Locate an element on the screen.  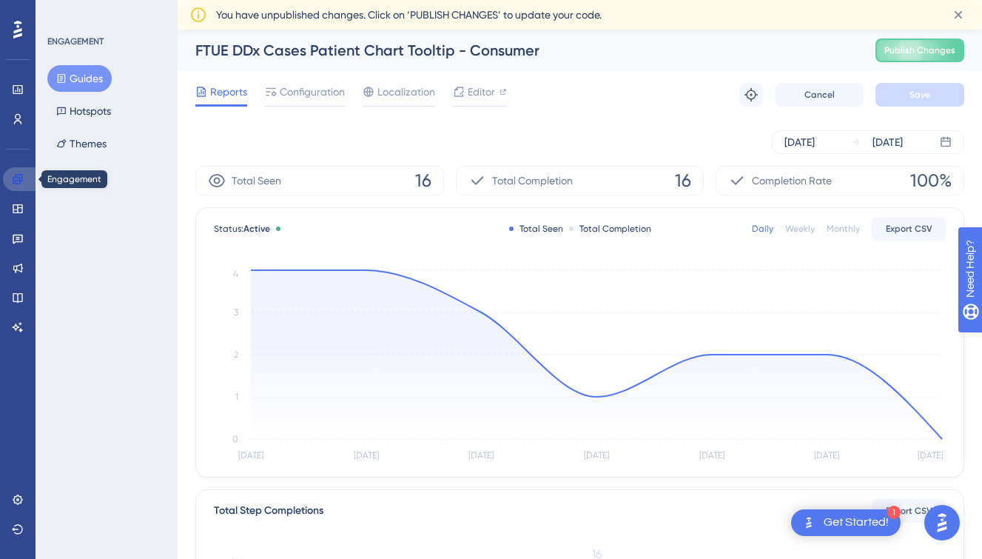
div: Get Started! is located at coordinates (856, 522).